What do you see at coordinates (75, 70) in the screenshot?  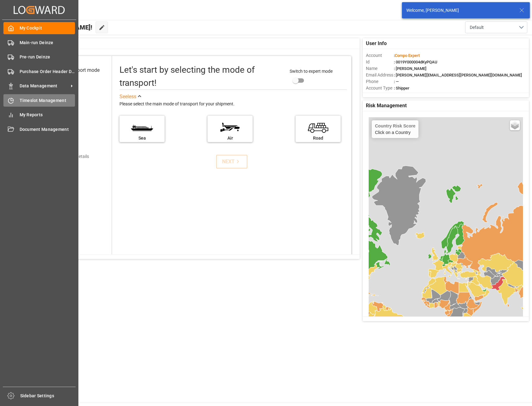 I see `div: Select transport mode` at bounding box center [75, 70].